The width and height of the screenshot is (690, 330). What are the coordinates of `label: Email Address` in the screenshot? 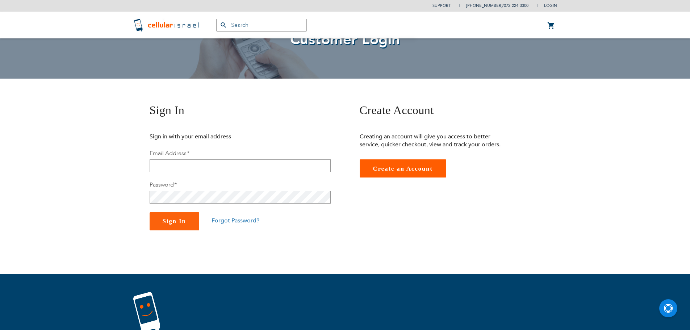 It's located at (169, 153).